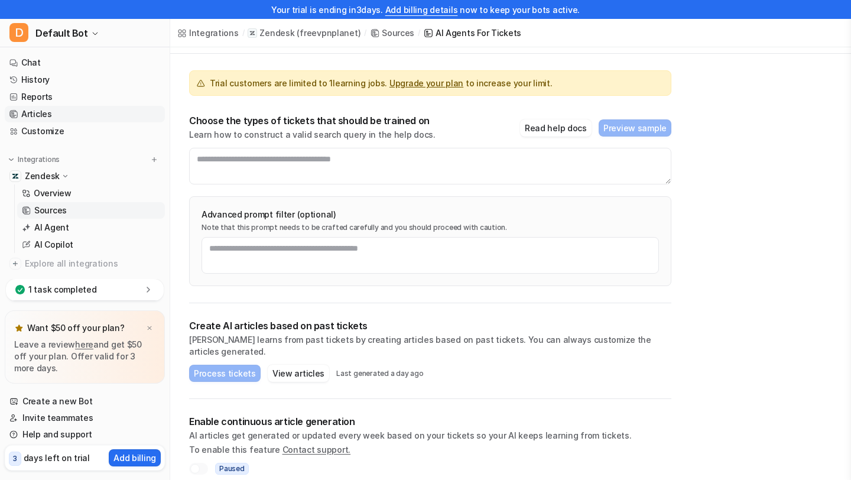  Describe the element at coordinates (63, 289) in the screenshot. I see `p: 1 task completed` at that location.